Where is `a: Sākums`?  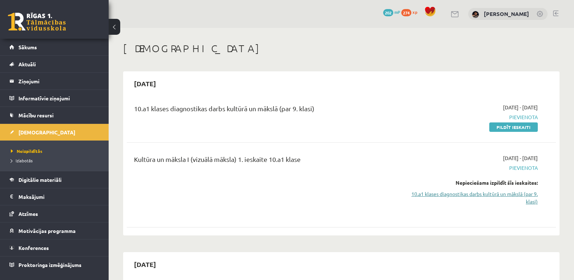 a: Sākums is located at coordinates (54, 47).